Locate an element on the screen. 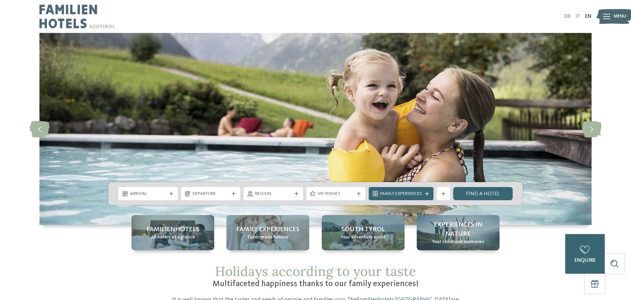 This screenshot has height=300, width=631. a: EN is located at coordinates (589, 16).